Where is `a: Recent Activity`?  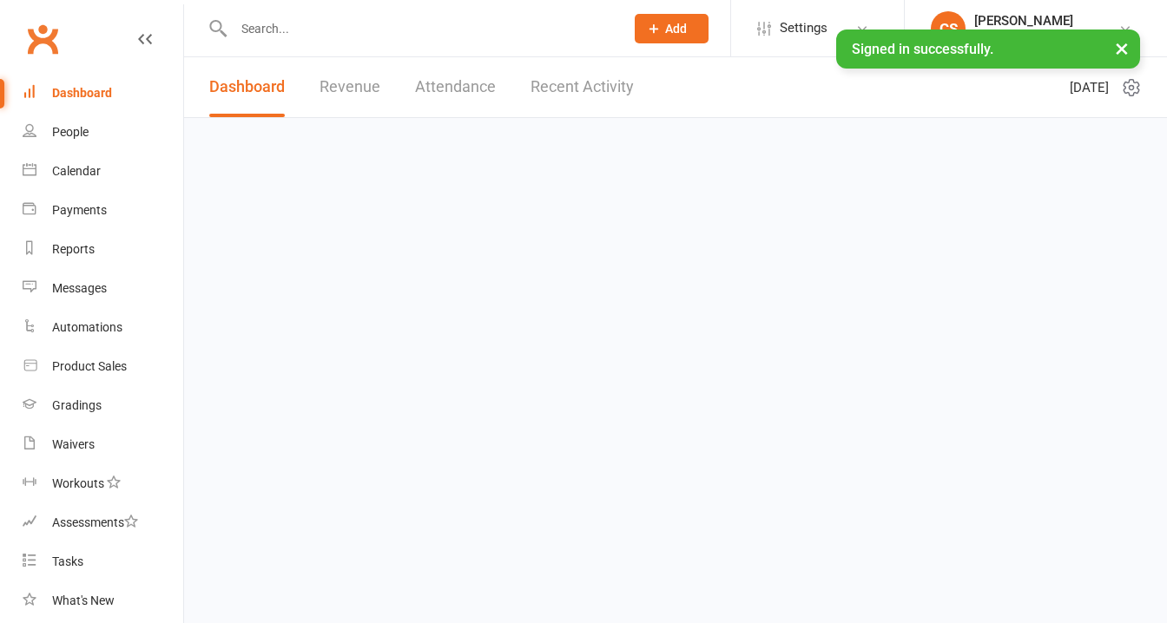 a: Recent Activity is located at coordinates (582, 87).